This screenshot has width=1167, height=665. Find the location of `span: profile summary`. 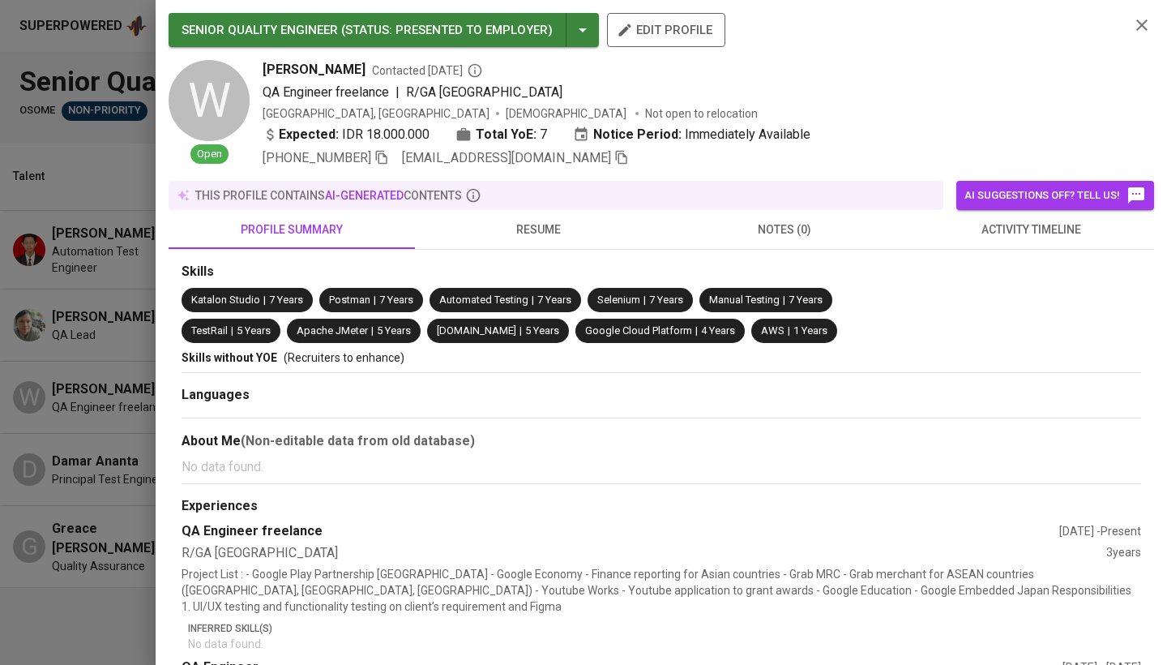

span: profile summary is located at coordinates (292, 229).